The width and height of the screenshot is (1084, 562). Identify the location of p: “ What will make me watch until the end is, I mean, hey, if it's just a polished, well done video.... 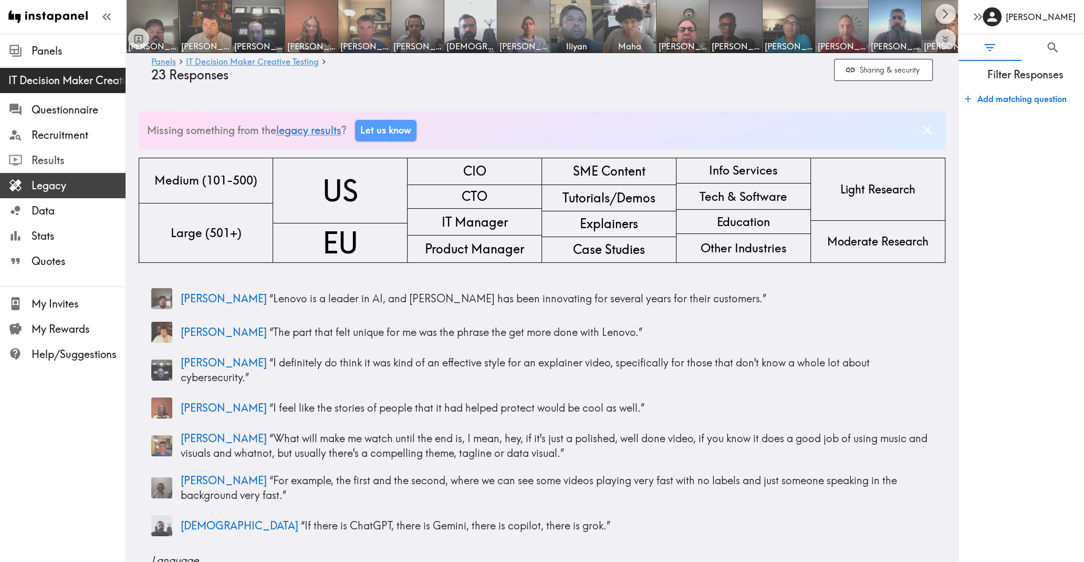
(557, 445).